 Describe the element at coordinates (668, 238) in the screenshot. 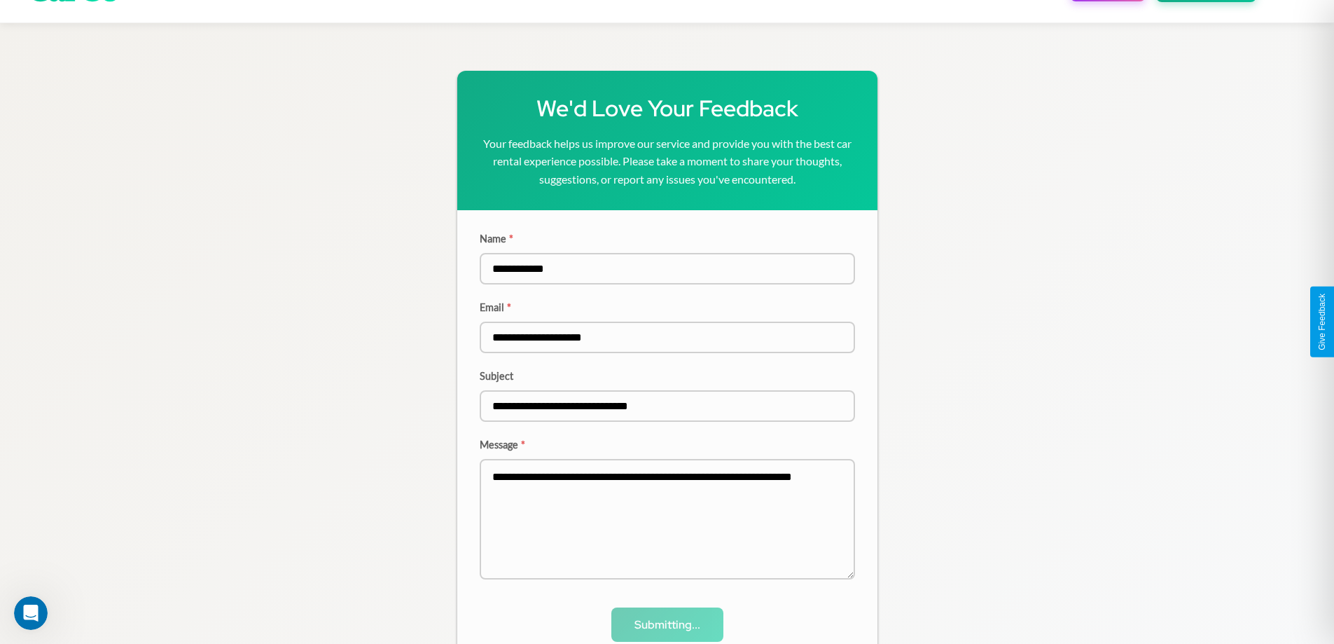

I see `label: Name` at that location.